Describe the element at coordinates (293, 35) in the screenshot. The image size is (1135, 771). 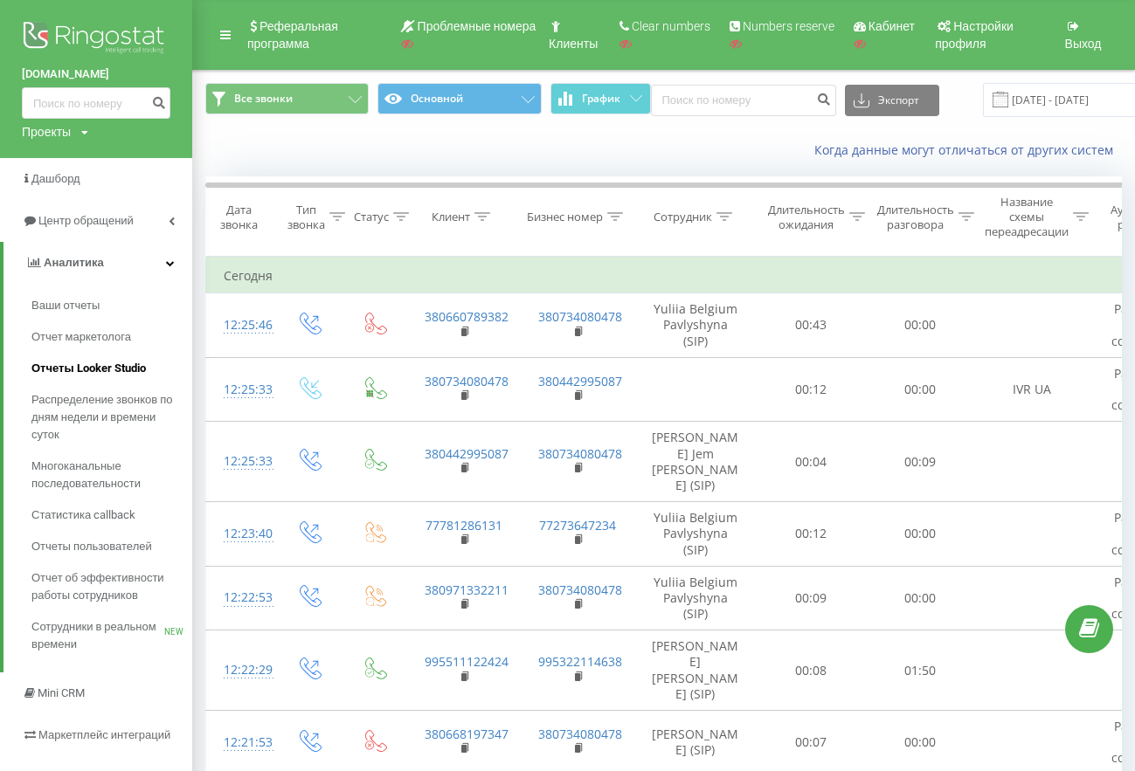
I see `span: Реферальная программа` at that location.